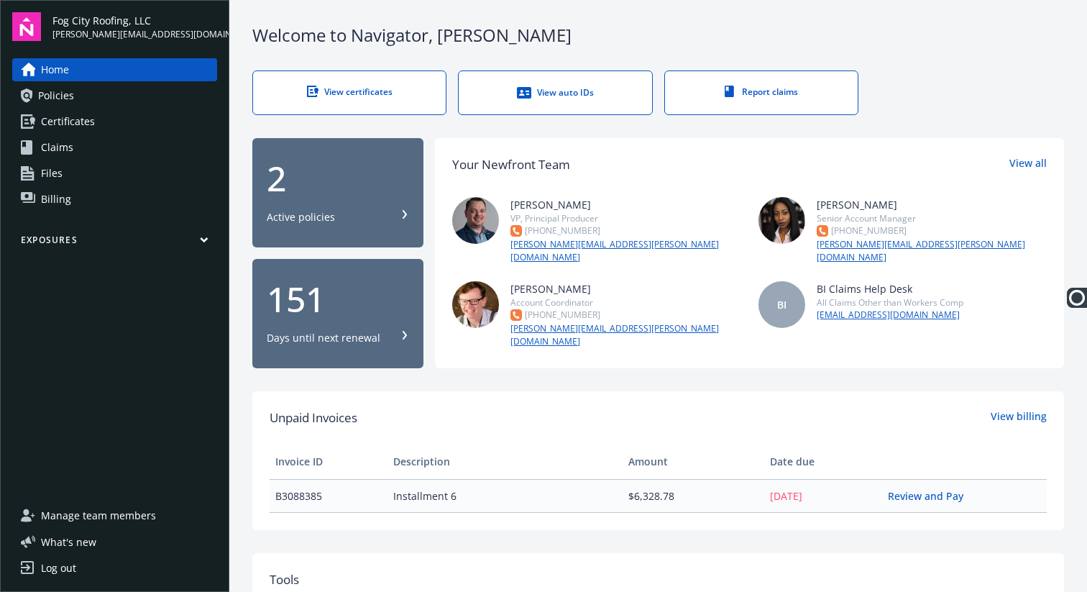 This screenshot has width=1087, height=592. I want to click on td: B3088385, so click(329, 495).